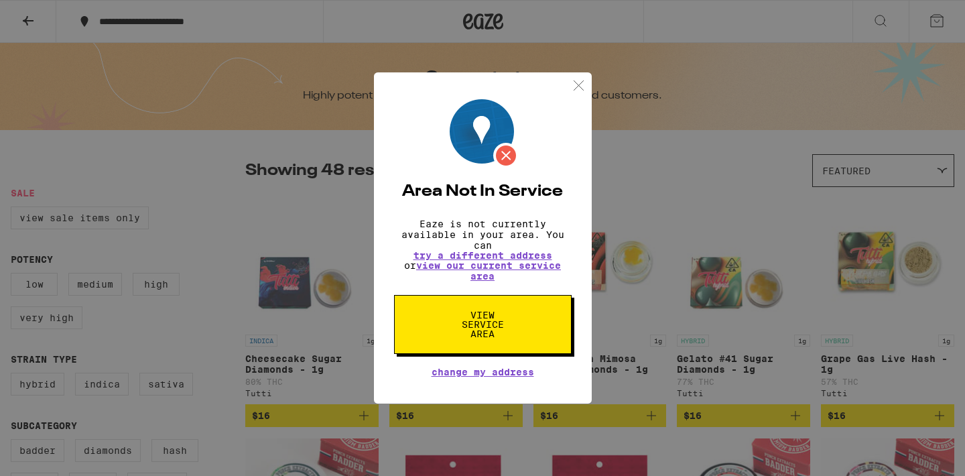  What do you see at coordinates (483, 324) in the screenshot?
I see `button: View Service Area` at bounding box center [483, 324].